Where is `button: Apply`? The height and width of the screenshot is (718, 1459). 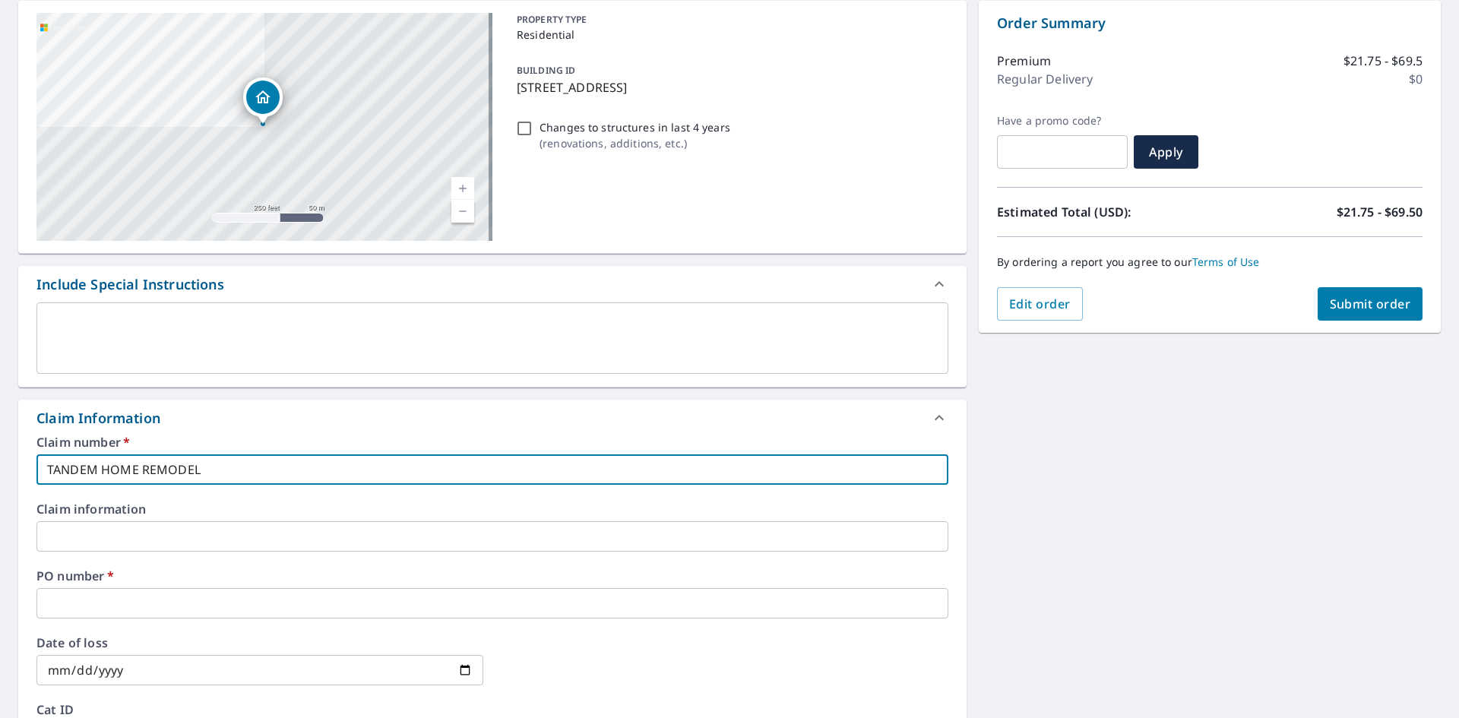 button: Apply is located at coordinates (1166, 152).